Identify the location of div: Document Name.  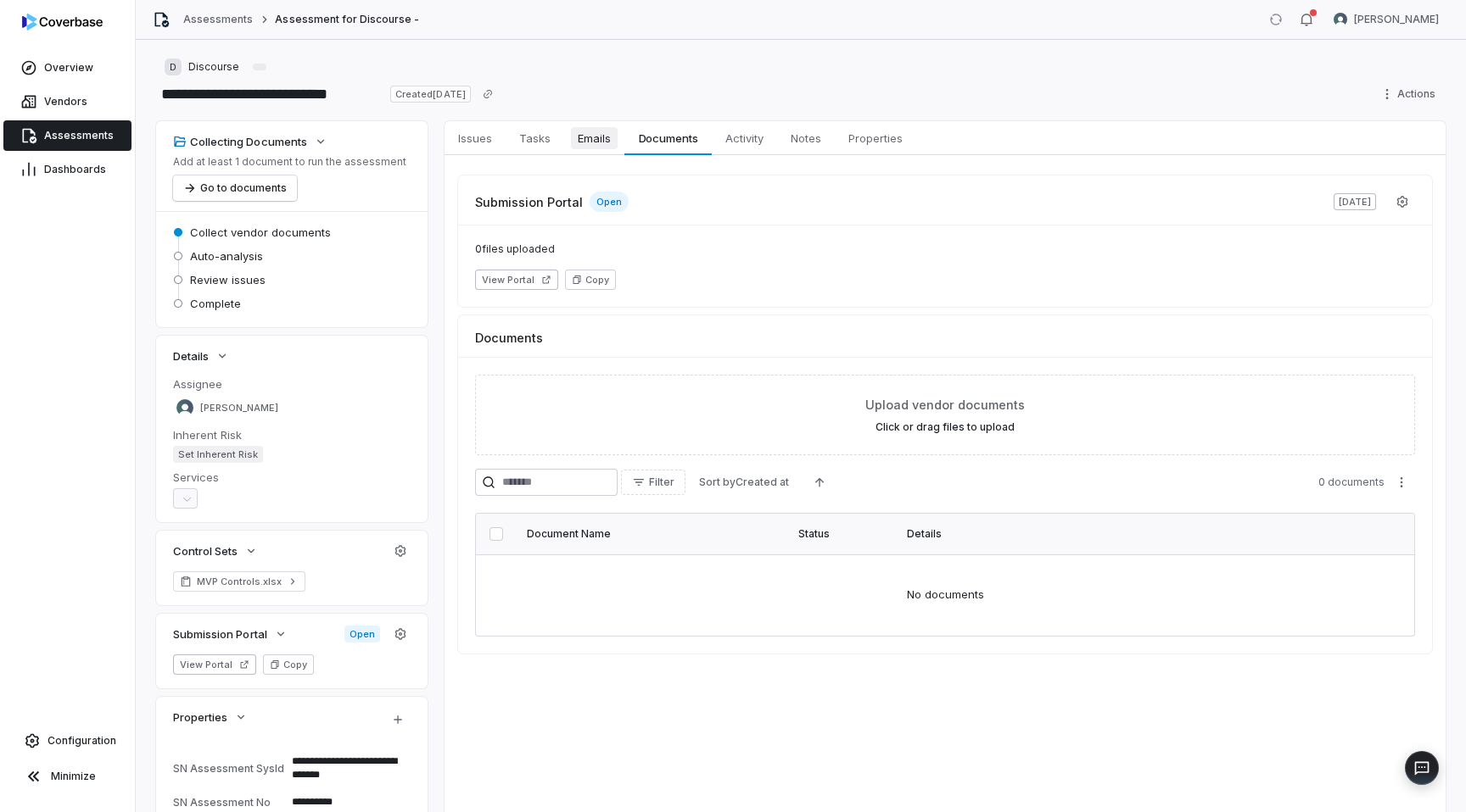
(653, 534).